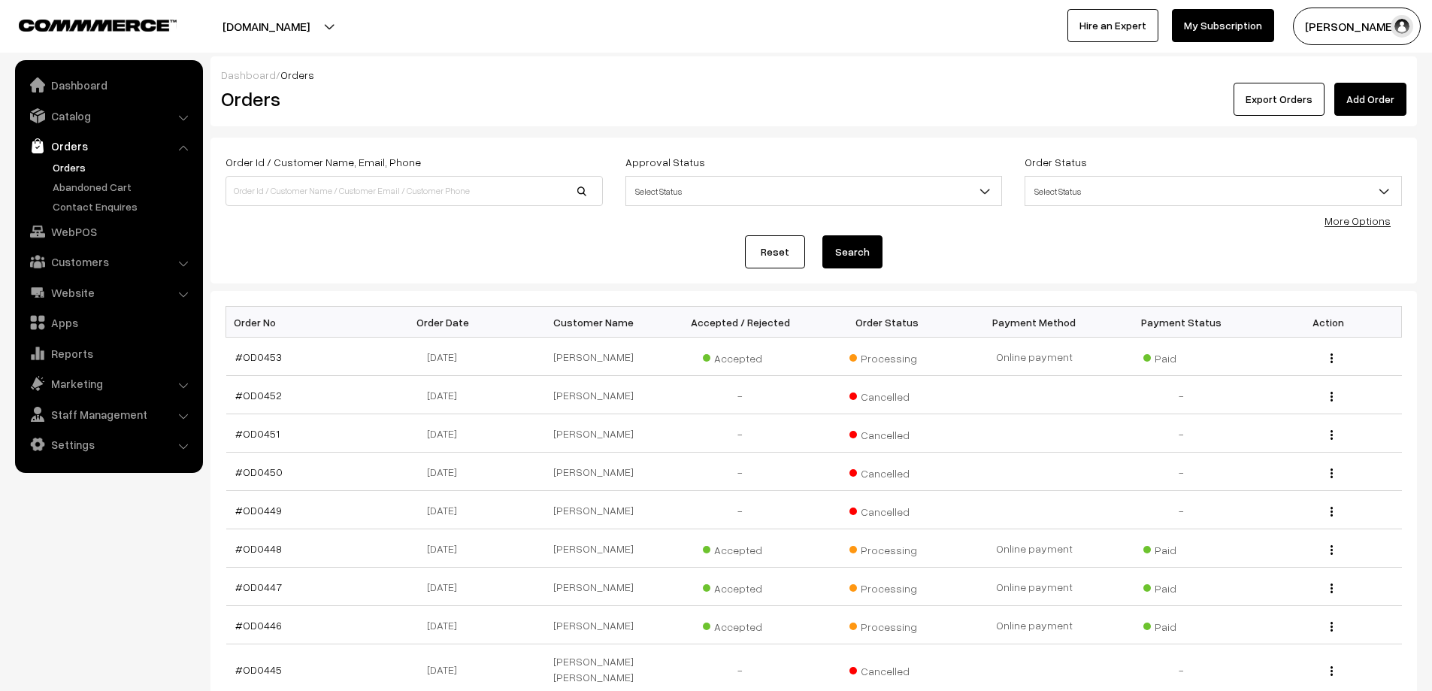 The image size is (1432, 691). What do you see at coordinates (259, 586) in the screenshot?
I see `a: #OD0447` at bounding box center [259, 586].